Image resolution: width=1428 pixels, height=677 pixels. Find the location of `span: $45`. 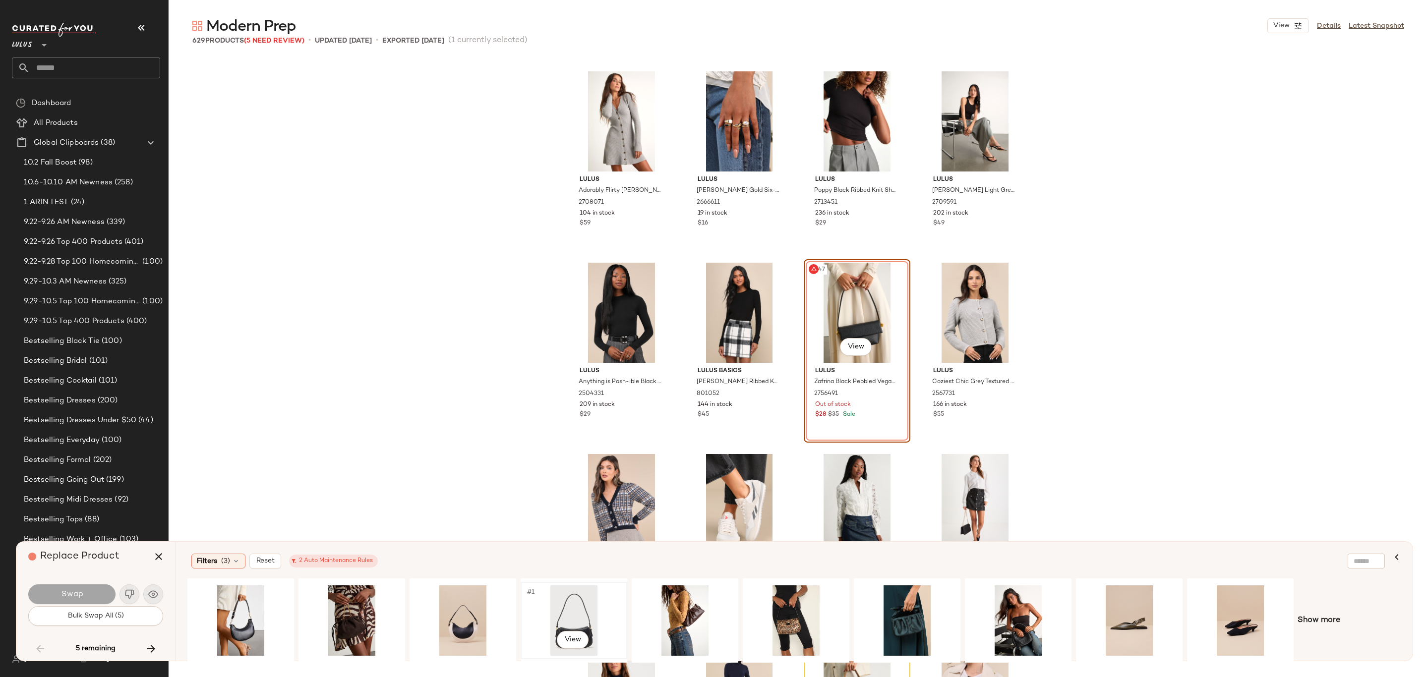

span: $45 is located at coordinates (703, 415).